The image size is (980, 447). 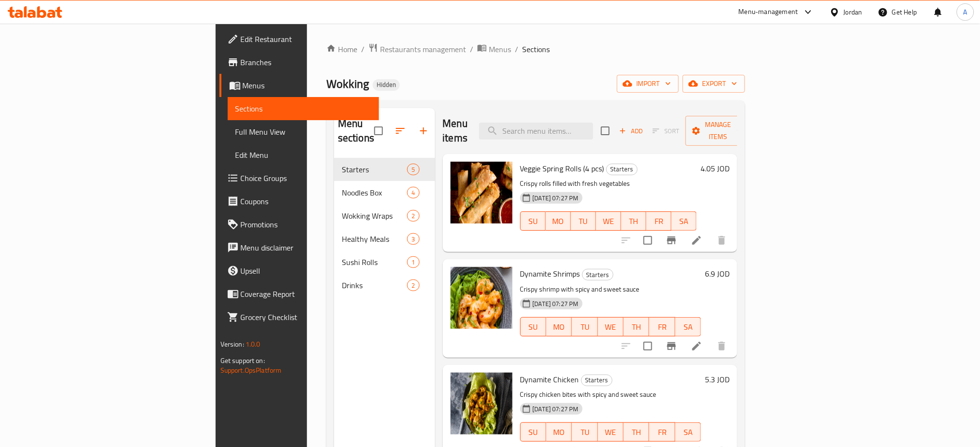 I want to click on div: Healthy Meals3, so click(x=384, y=239).